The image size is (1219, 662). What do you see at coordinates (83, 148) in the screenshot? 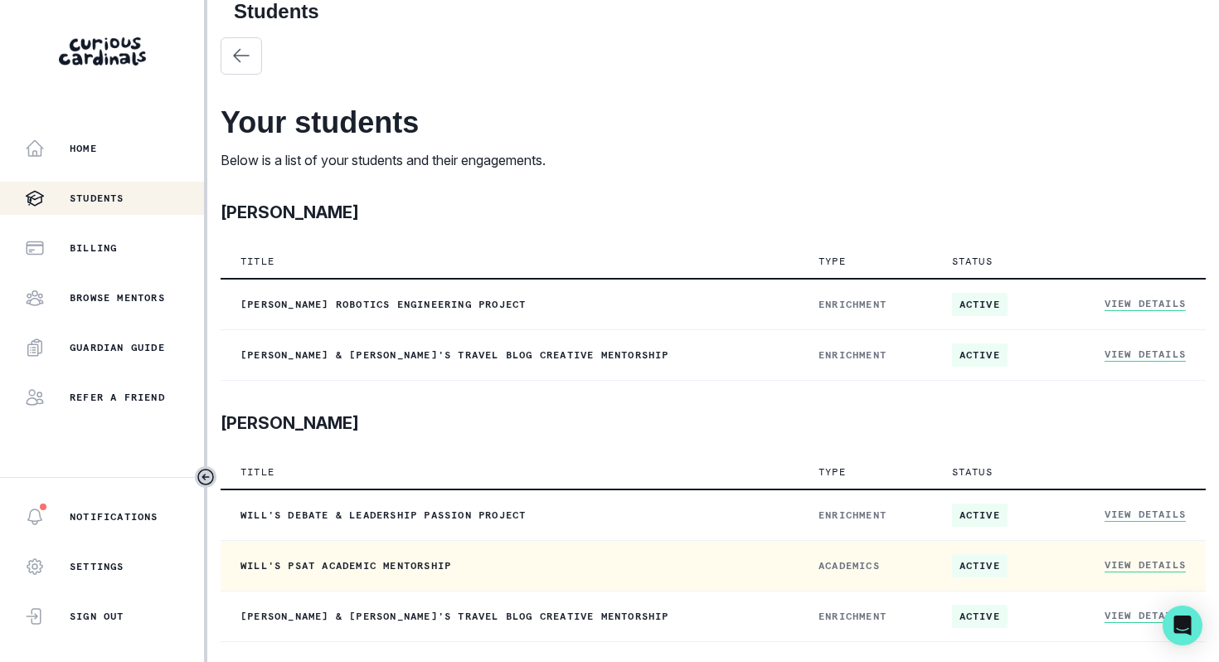
I see `p: Home` at bounding box center [83, 148].